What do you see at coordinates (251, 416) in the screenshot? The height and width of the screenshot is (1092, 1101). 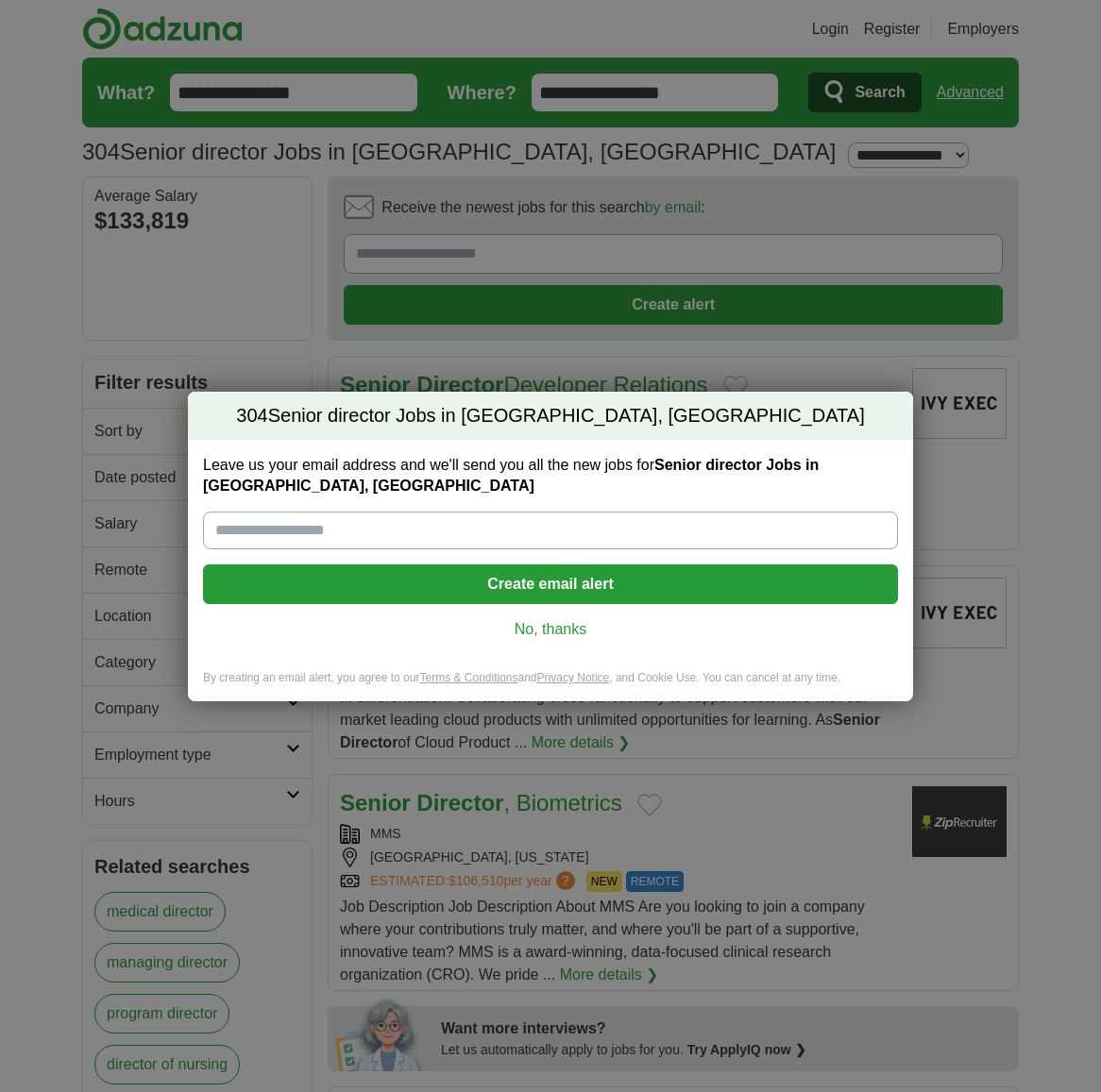 I see `span: 304` at bounding box center [251, 416].